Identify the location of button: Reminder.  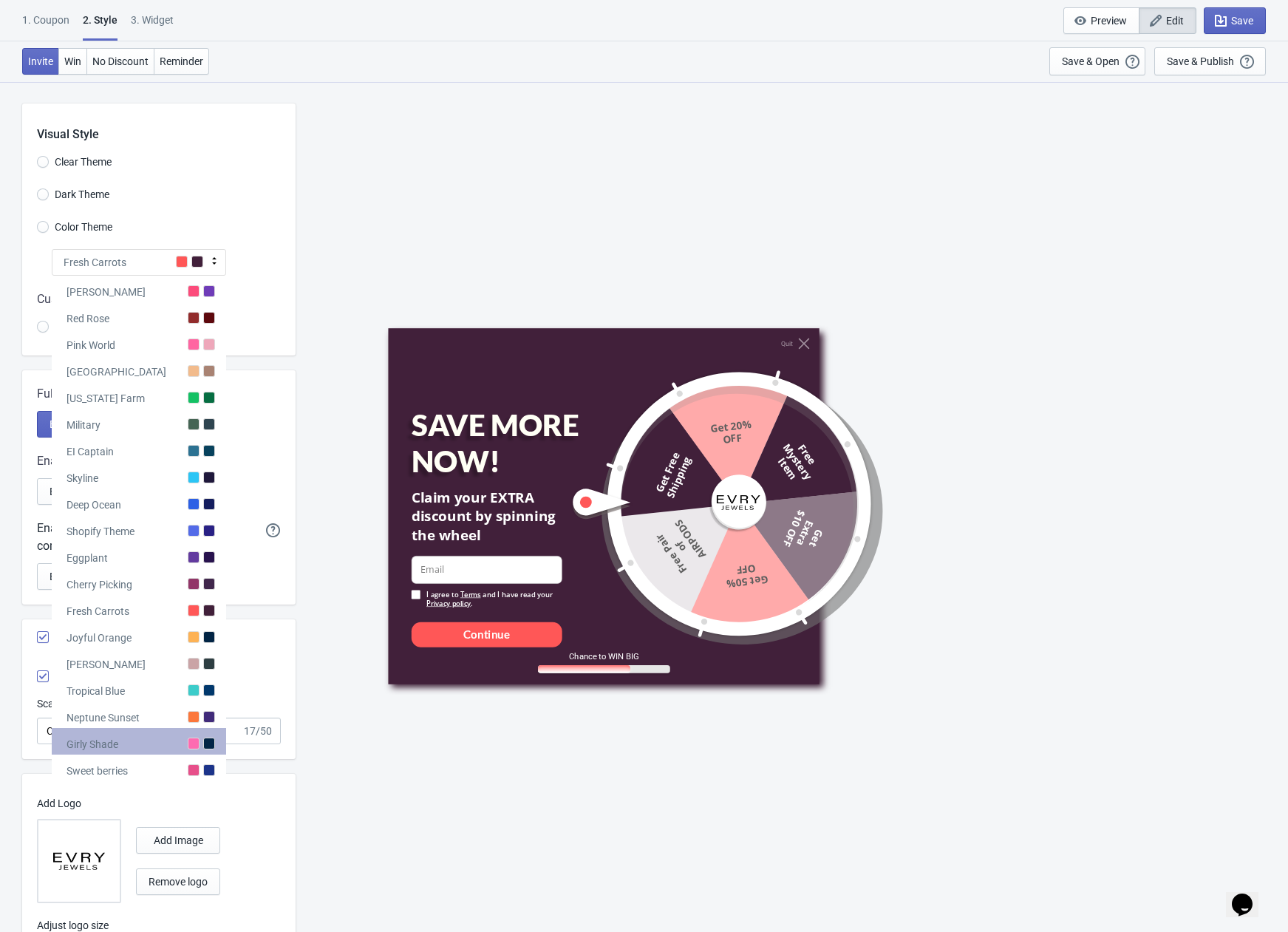
(181, 61).